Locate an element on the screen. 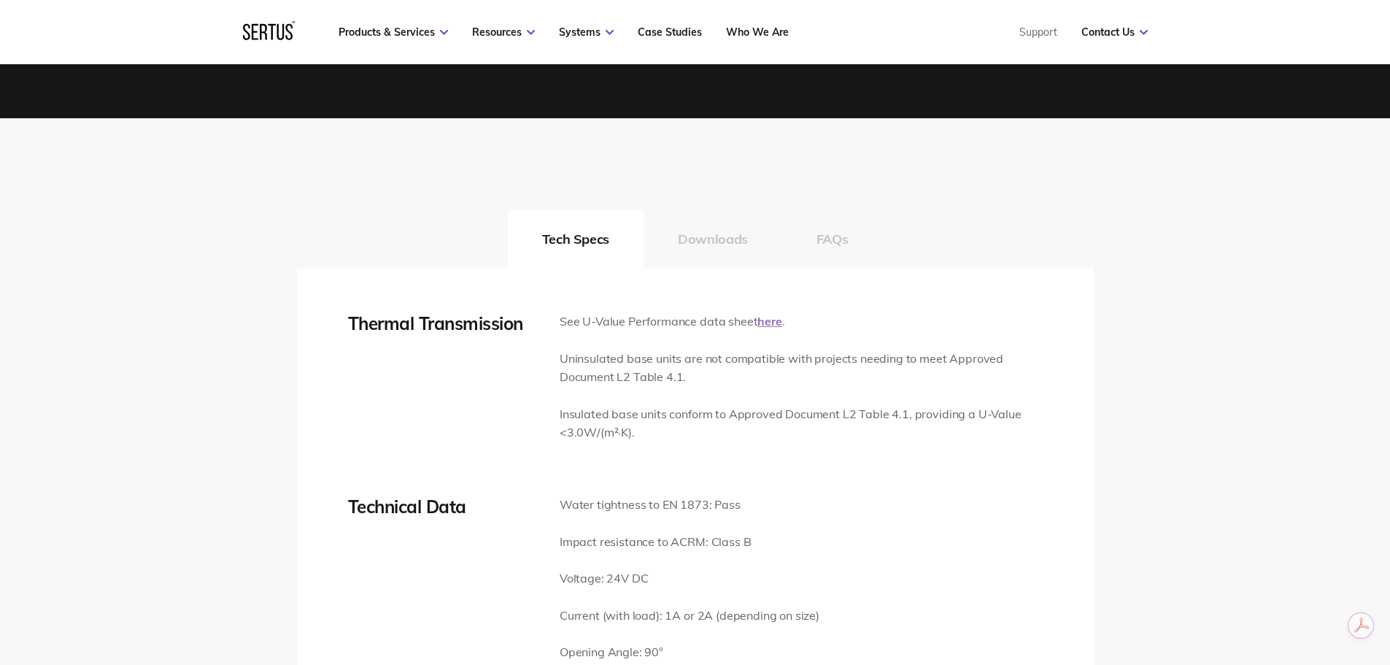 This screenshot has height=665, width=1390. a: Who We Are is located at coordinates (757, 32).